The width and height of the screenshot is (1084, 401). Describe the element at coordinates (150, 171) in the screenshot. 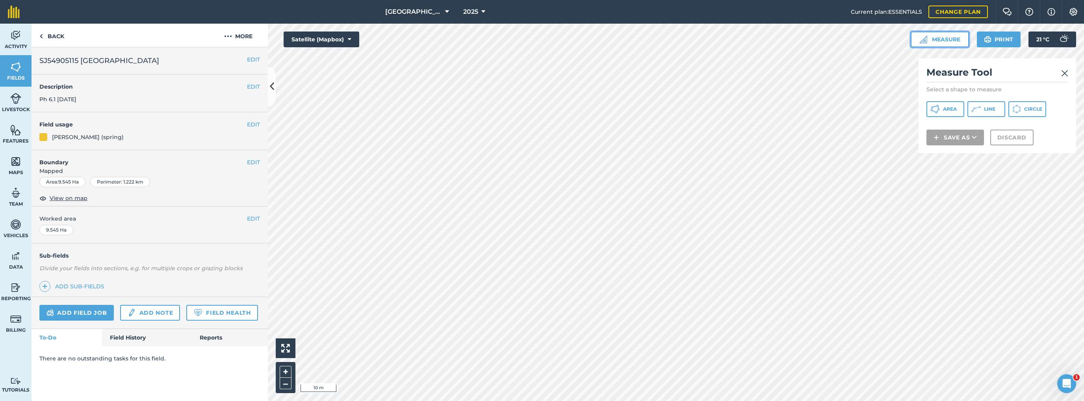

I see `span: Mapped` at that location.